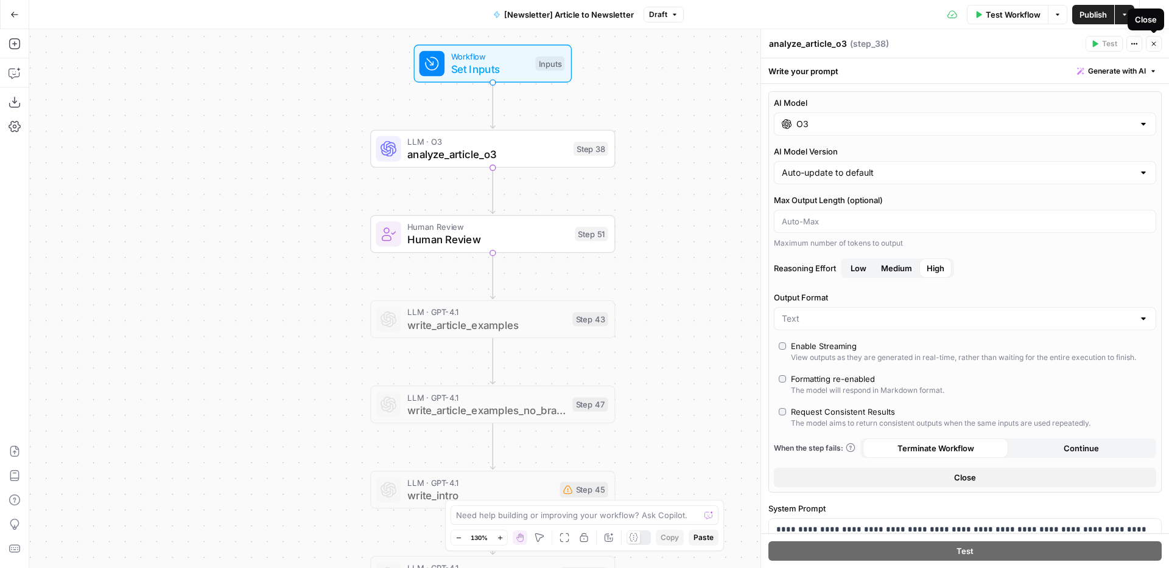  I want to click on span: Publish, so click(1093, 15).